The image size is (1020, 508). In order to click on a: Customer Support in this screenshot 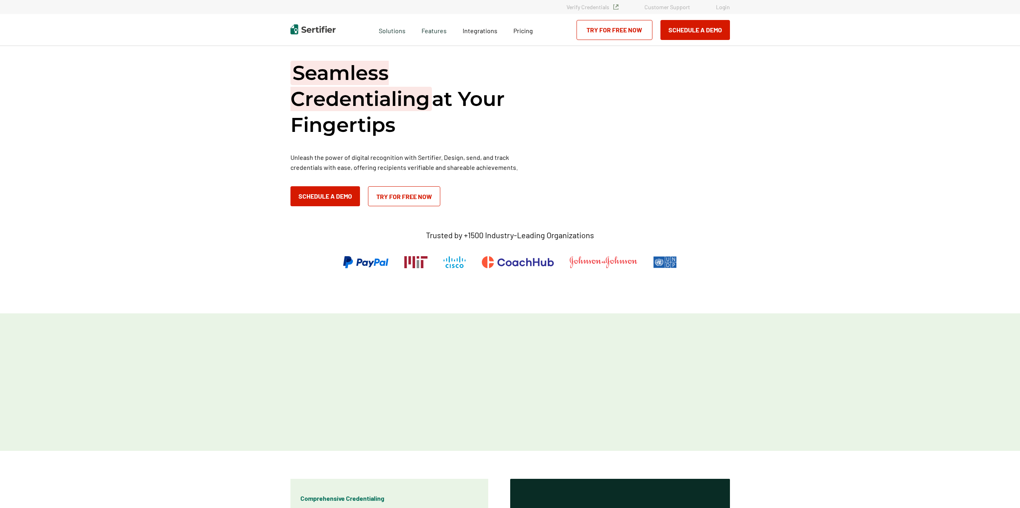, I will do `click(667, 7)`.